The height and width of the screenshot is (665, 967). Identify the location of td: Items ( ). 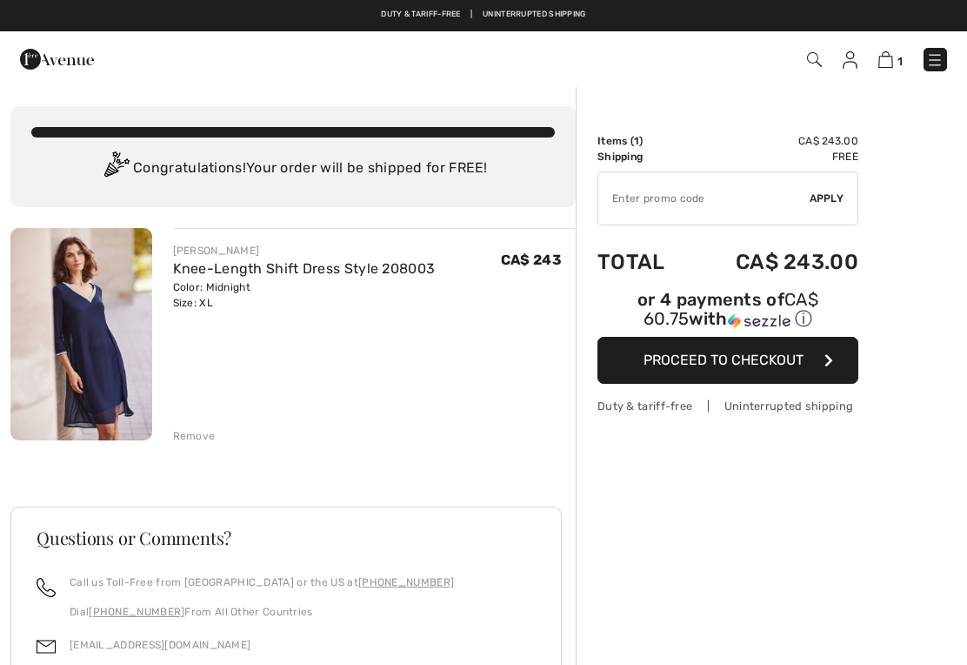
(644, 141).